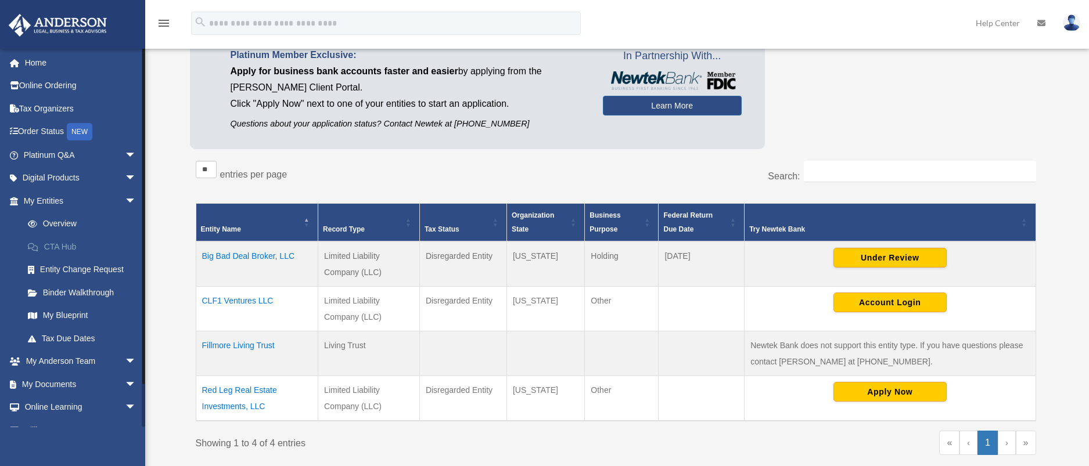 Image resolution: width=1089 pixels, height=466 pixels. Describe the element at coordinates (369, 223) in the screenshot. I see `th: Record Type: Activate to sort` at that location.